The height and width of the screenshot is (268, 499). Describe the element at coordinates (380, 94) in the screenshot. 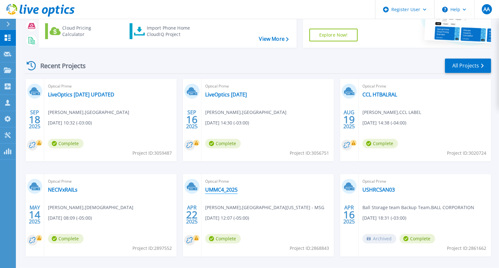

I see `a: CCL HTBALRAL` at that location.